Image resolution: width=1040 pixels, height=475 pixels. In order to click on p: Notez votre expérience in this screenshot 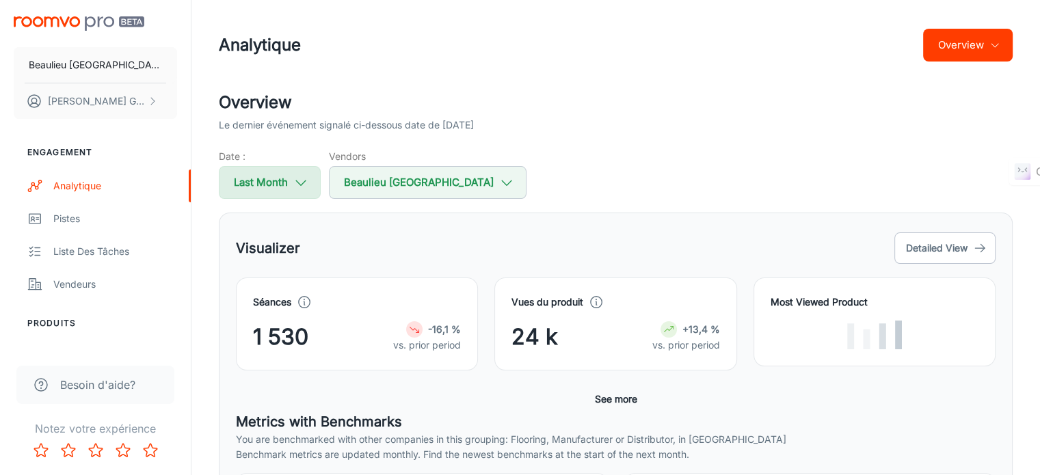, I will do `click(95, 429)`.